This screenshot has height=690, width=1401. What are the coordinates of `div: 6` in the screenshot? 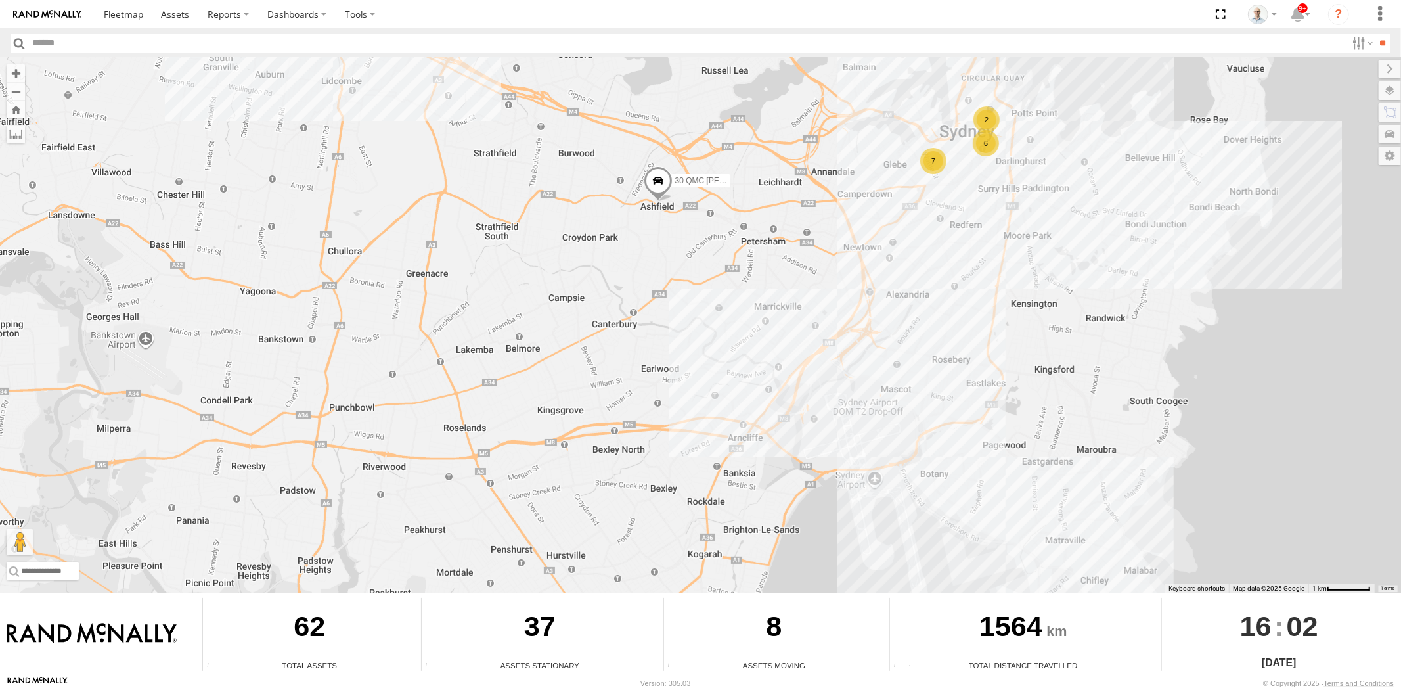 It's located at (986, 143).